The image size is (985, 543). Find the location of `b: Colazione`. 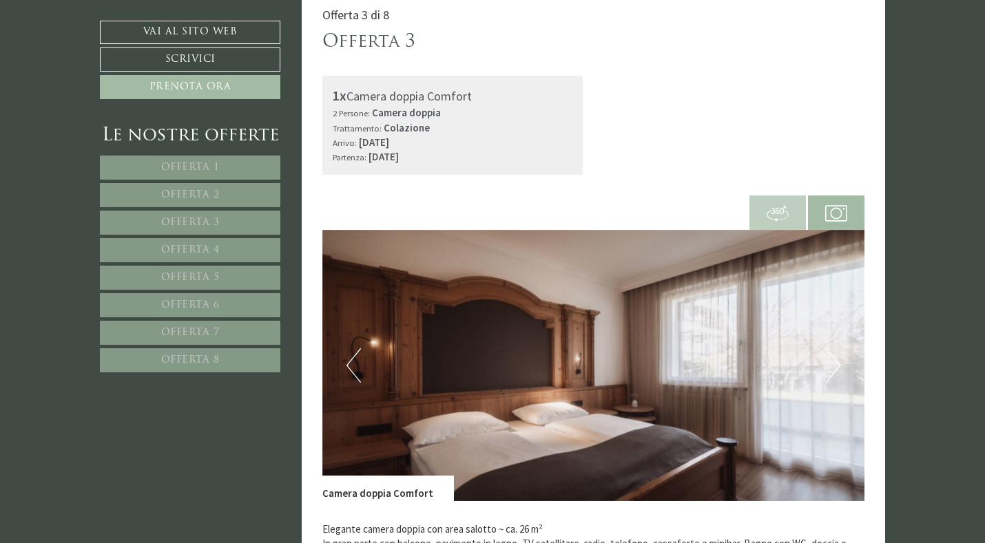

b: Colazione is located at coordinates (406, 127).